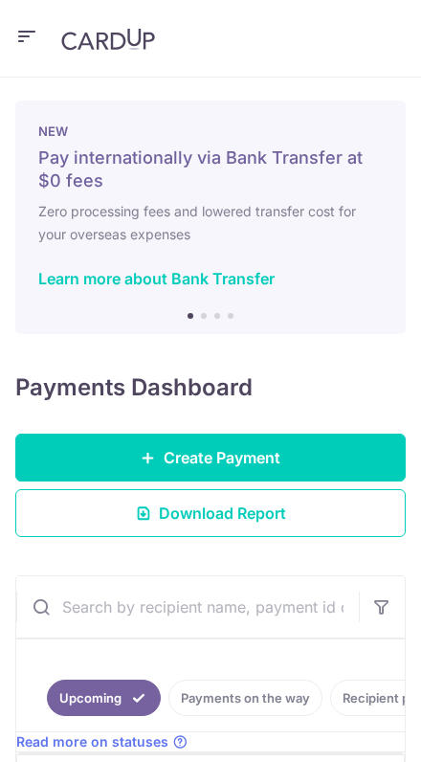 The width and height of the screenshot is (421, 762). I want to click on span: Create Payment, so click(222, 458).